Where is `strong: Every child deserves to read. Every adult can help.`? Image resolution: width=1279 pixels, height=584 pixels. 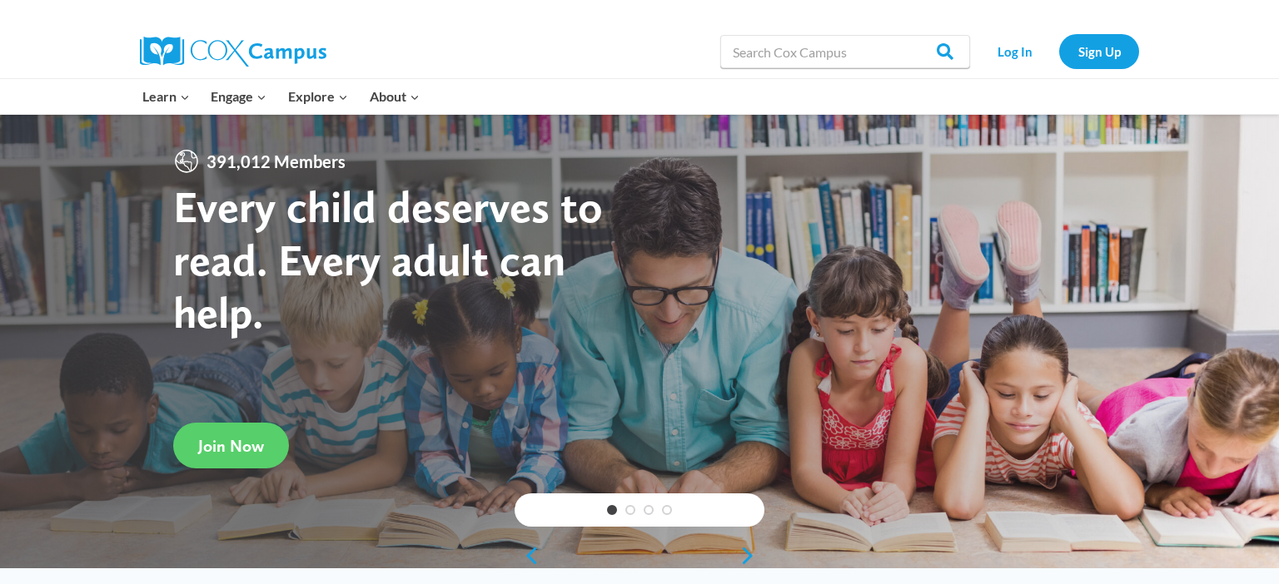
strong: Every child deserves to read. Every adult can help. is located at coordinates (388, 259).